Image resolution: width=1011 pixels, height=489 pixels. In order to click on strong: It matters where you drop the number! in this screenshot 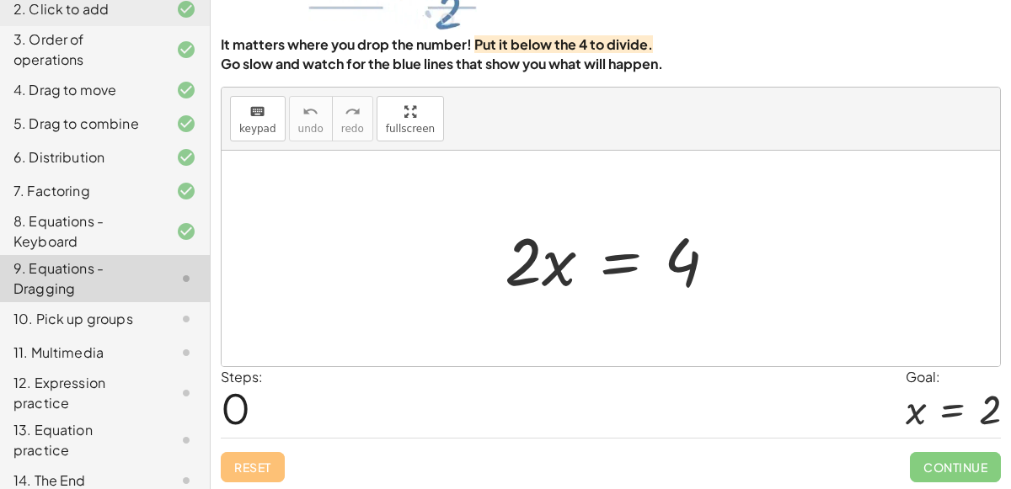, I will do `click(346, 44)`.